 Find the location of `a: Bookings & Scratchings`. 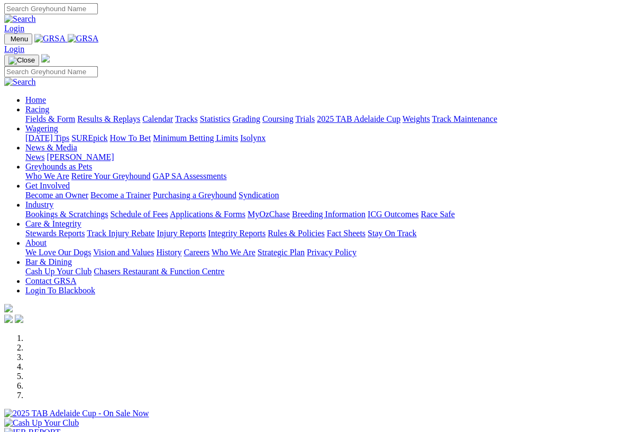

a: Bookings & Scratchings is located at coordinates (67, 214).